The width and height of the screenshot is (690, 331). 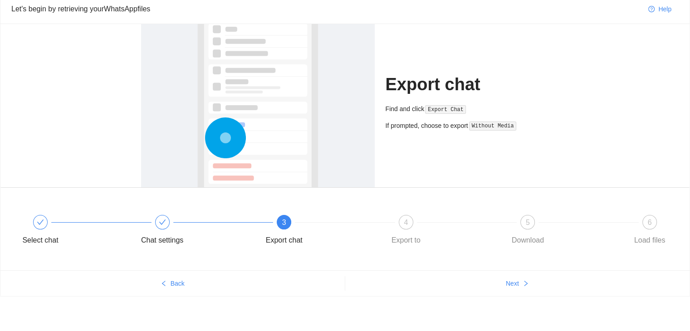 I want to click on div: Export to, so click(x=406, y=240).